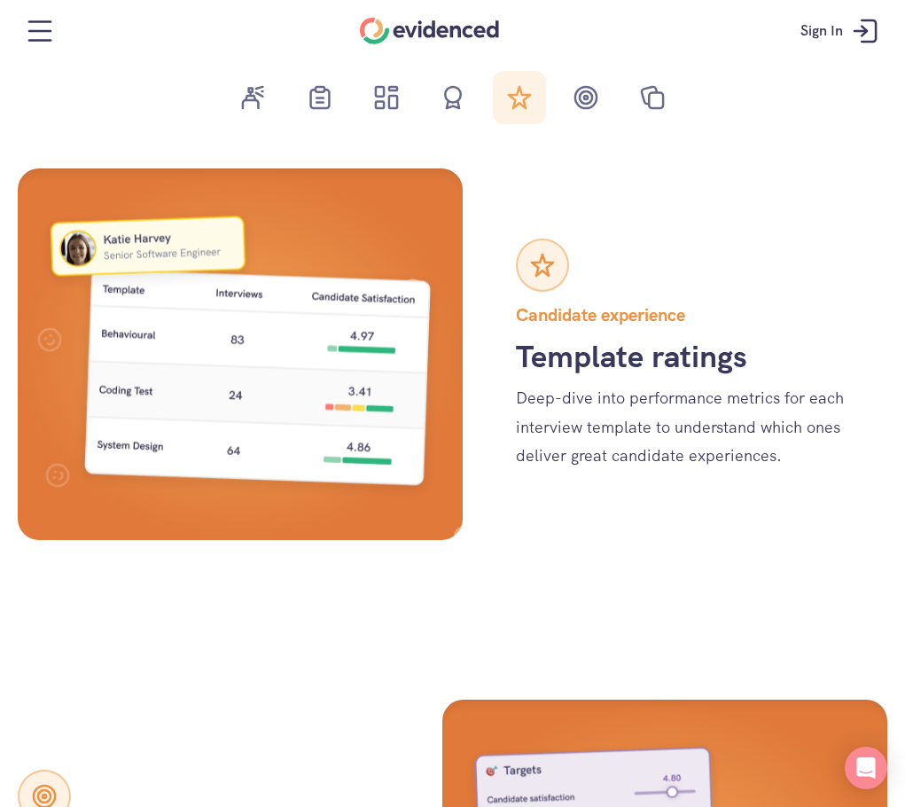 The width and height of the screenshot is (905, 807). I want to click on p: Template ratings, so click(701, 356).